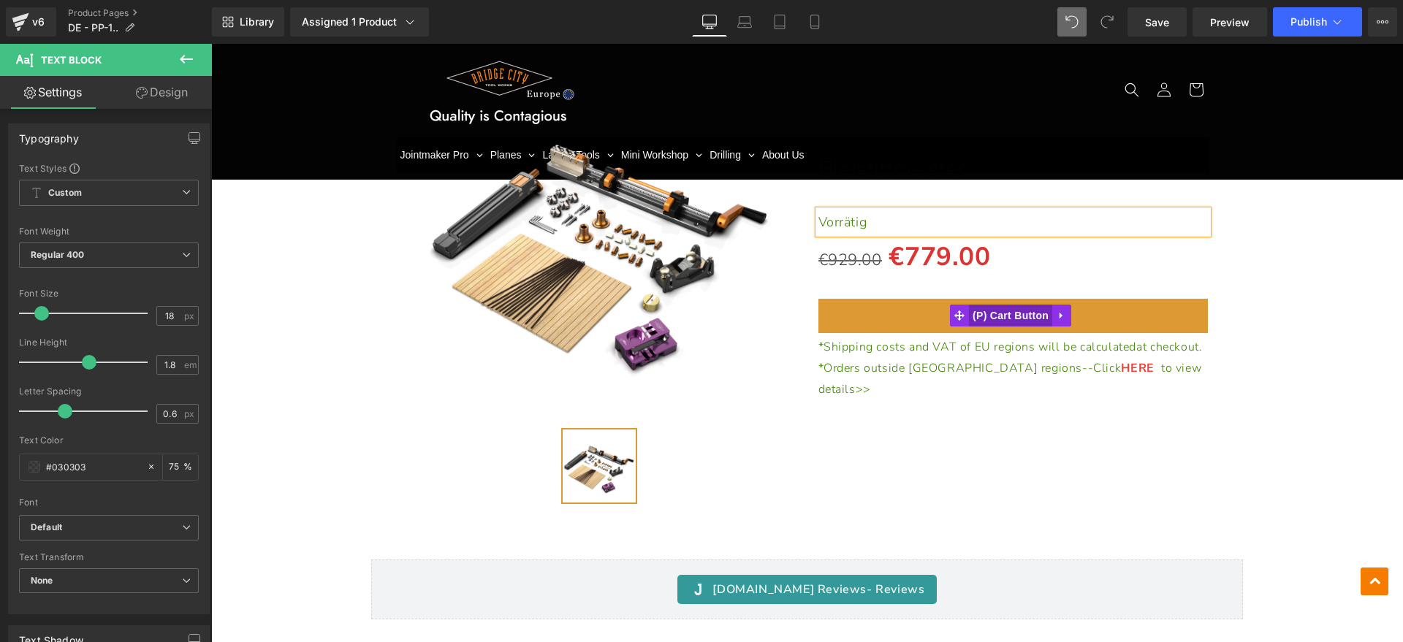 Image resolution: width=1403 pixels, height=642 pixels. What do you see at coordinates (1229, 22) in the screenshot?
I see `span: Preview` at bounding box center [1229, 22].